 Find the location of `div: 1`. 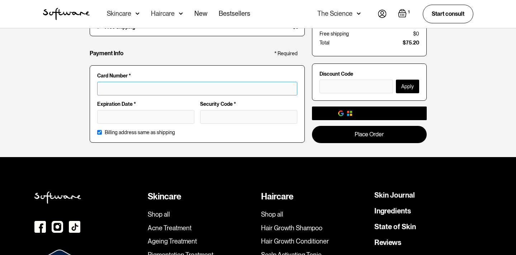

div: 1 is located at coordinates (409, 12).